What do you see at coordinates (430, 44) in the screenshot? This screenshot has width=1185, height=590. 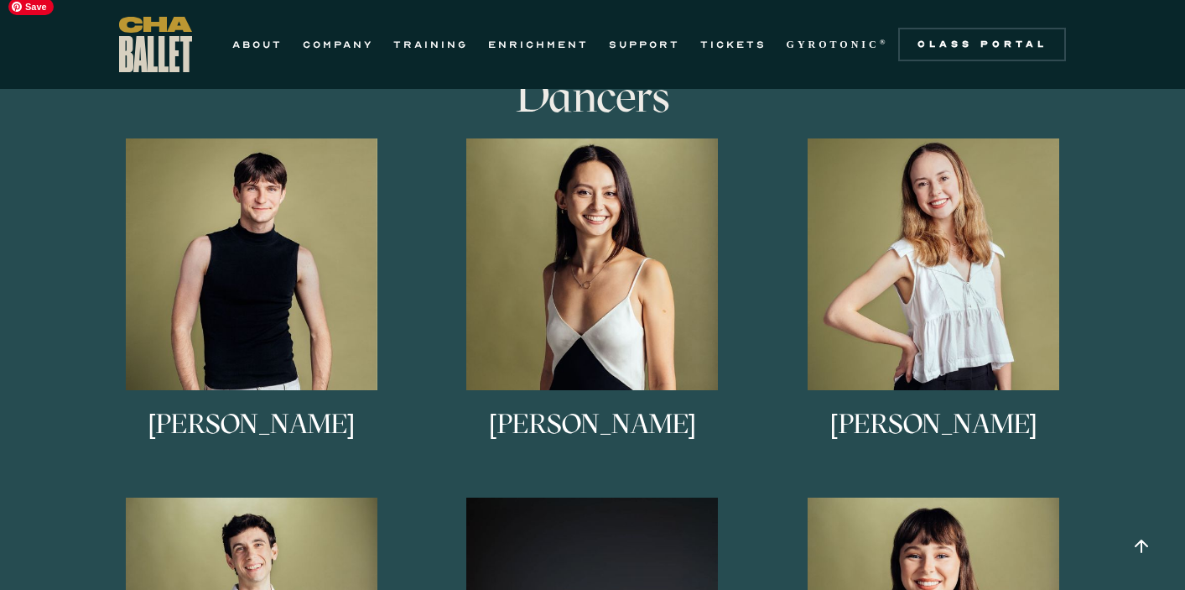 I see `a: TRAINING` at bounding box center [430, 44].